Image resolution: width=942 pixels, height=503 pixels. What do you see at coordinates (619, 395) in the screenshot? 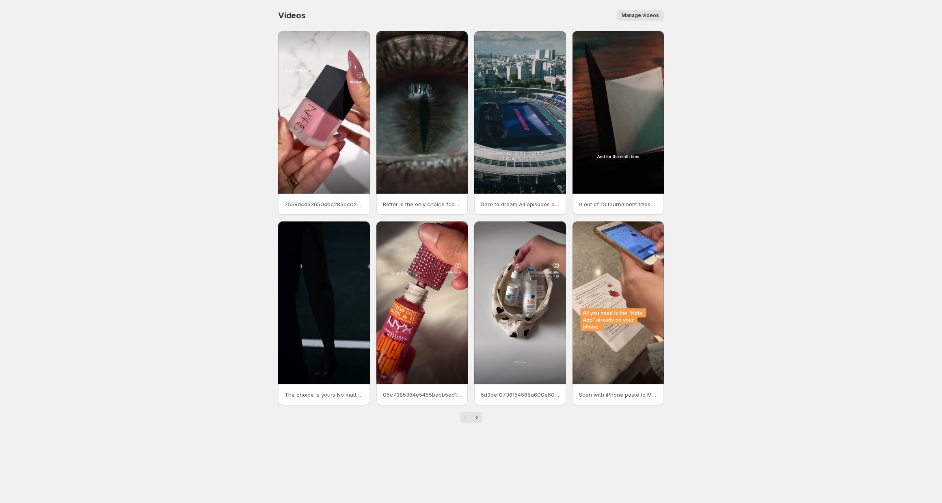
I see `p: Scan with iPhone paste to Mac` at bounding box center [619, 395].